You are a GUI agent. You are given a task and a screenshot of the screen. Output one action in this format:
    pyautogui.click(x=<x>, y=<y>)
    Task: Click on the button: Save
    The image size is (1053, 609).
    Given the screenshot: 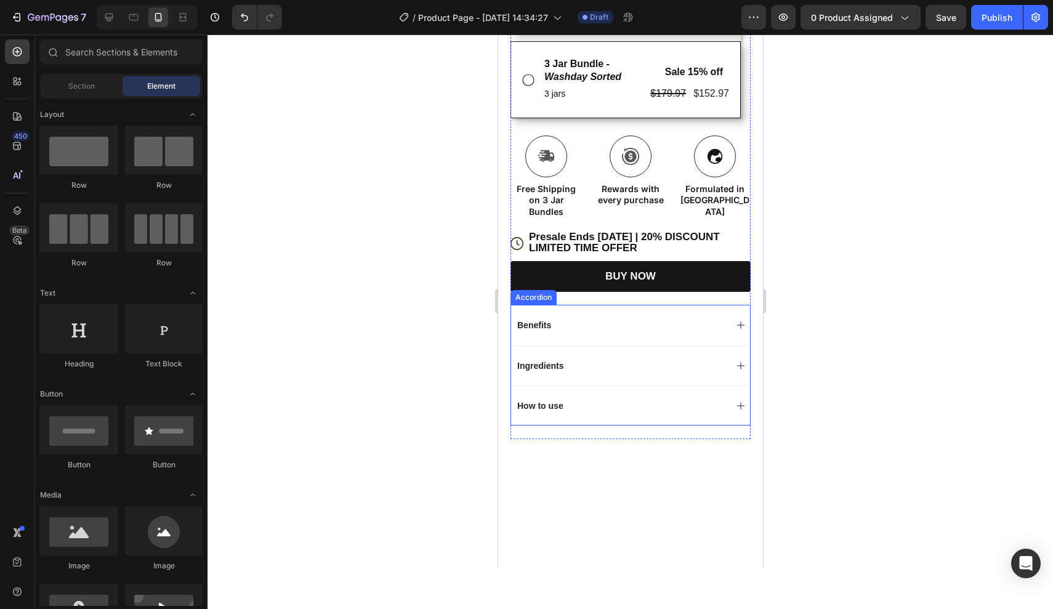 What is the action you would take?
    pyautogui.click(x=945, y=17)
    